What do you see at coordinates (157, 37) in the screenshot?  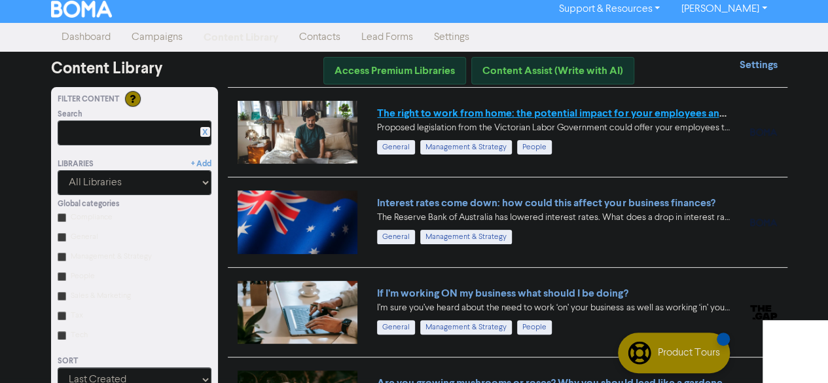 I see `a: Campaigns` at bounding box center [157, 37].